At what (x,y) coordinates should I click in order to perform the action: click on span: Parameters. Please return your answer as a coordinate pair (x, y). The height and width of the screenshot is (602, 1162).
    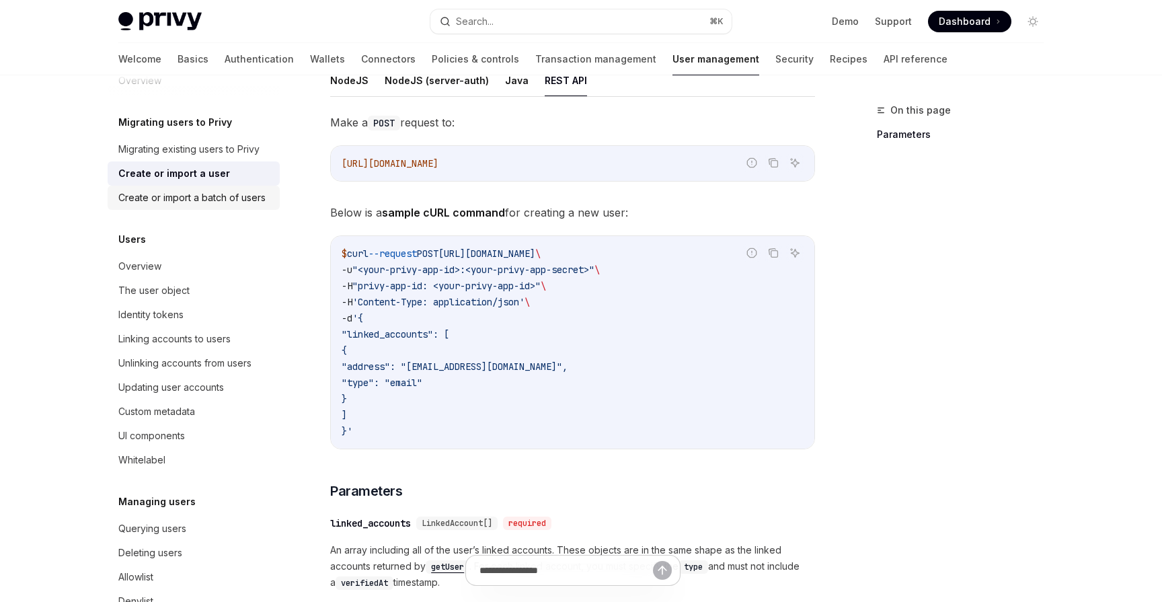
    Looking at the image, I should click on (366, 491).